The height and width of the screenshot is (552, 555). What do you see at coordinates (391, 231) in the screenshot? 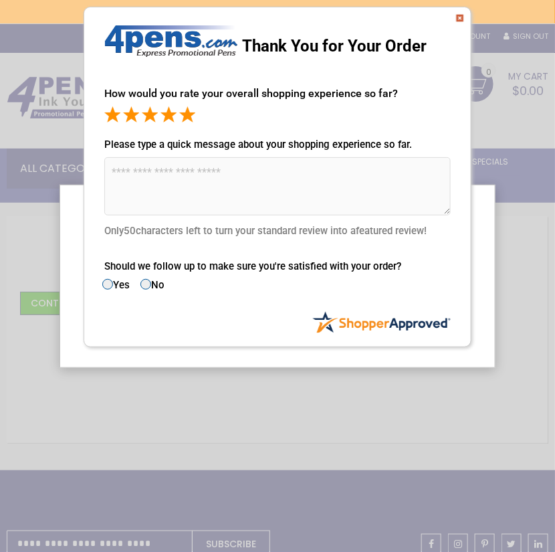
I see `span: featured review!` at bounding box center [391, 231].